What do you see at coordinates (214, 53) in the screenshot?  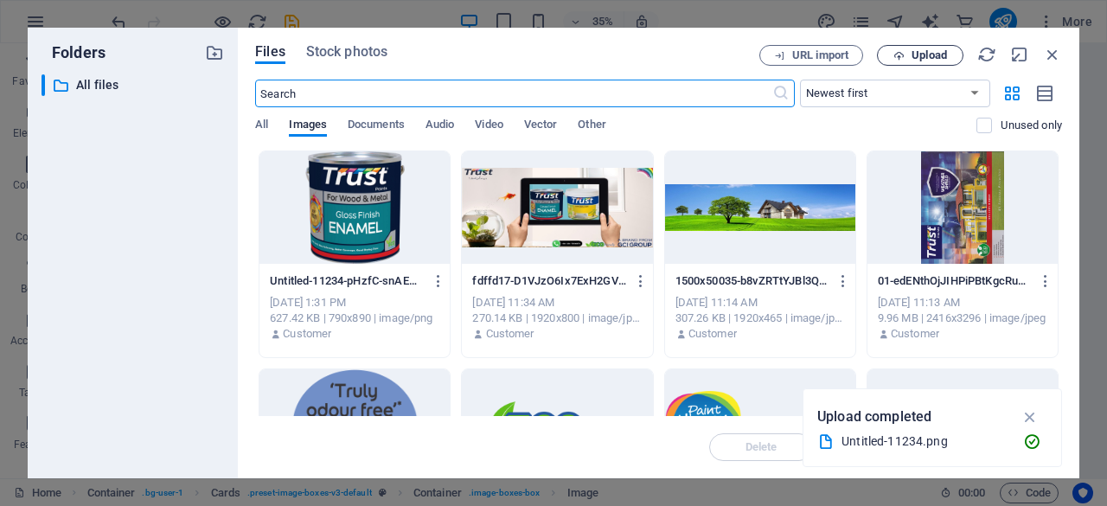 I see `i: Create new folder` at bounding box center [214, 53].